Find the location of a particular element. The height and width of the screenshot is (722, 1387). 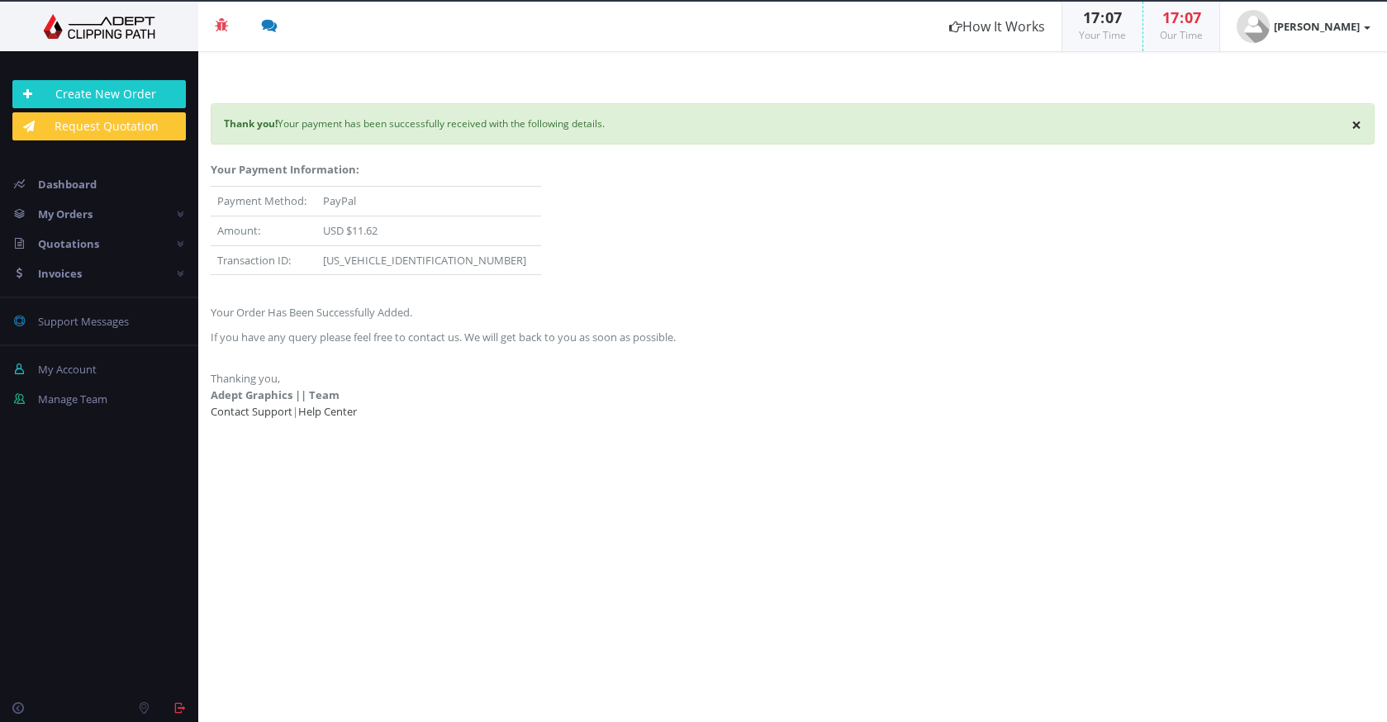

a: Contact Support is located at coordinates (251, 412).